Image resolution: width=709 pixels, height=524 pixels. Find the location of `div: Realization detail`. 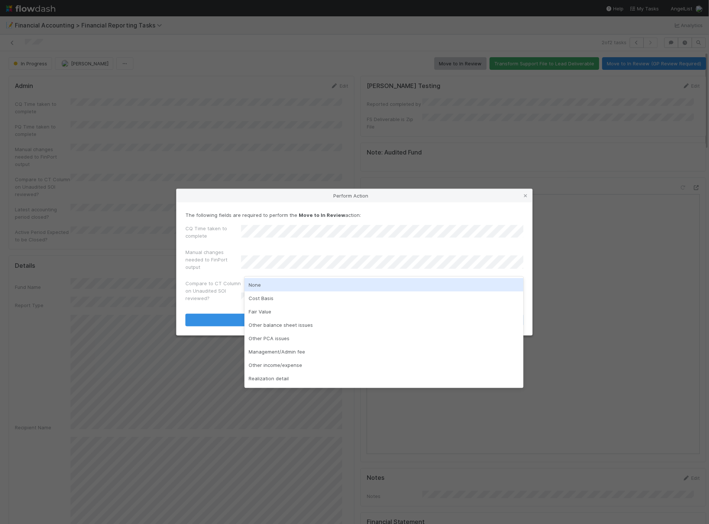

div: Realization detail is located at coordinates (384, 379).